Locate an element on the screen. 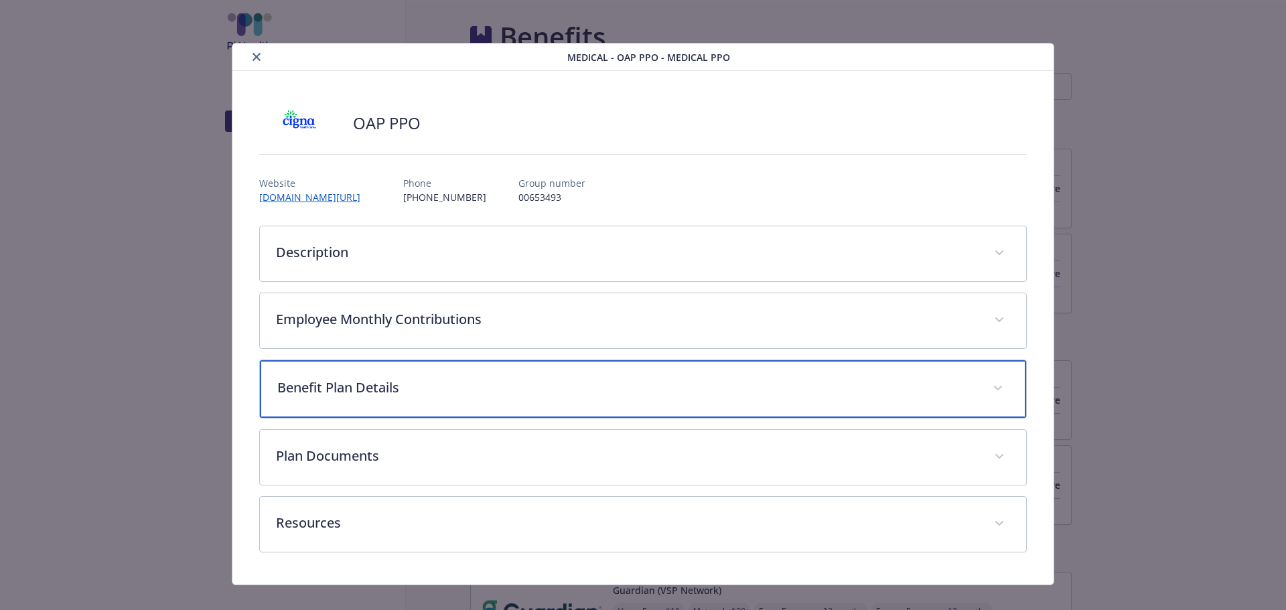 The image size is (1286, 610). div: Plan Documents is located at coordinates (643, 458).